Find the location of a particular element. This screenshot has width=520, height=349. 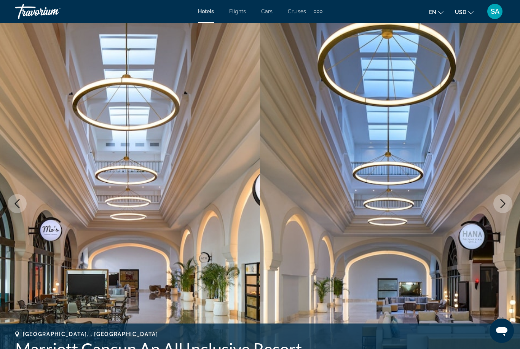

span: Flights is located at coordinates (238, 11).